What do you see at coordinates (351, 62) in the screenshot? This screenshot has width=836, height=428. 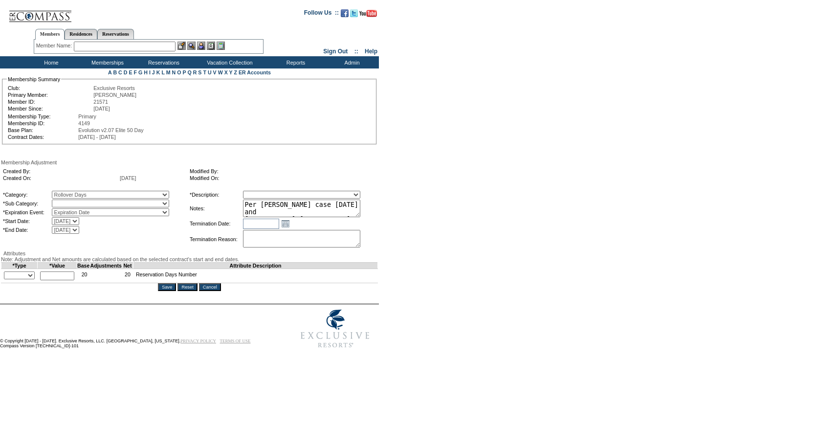 I see `td: Admin` at bounding box center [351, 62].